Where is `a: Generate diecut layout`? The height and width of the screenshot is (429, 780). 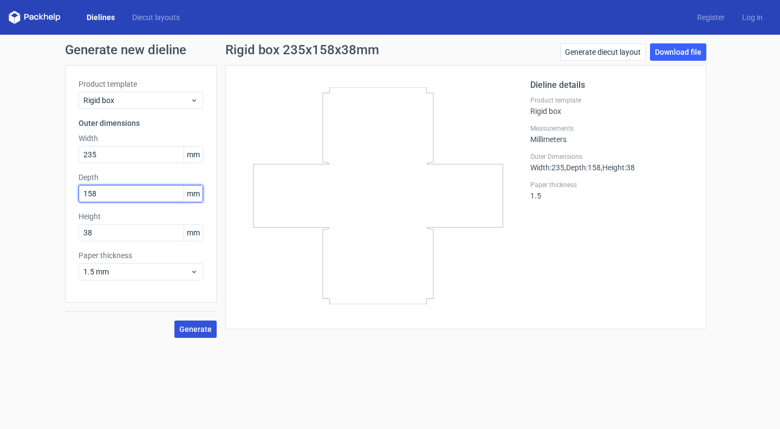 a: Generate diecut layout is located at coordinates (603, 52).